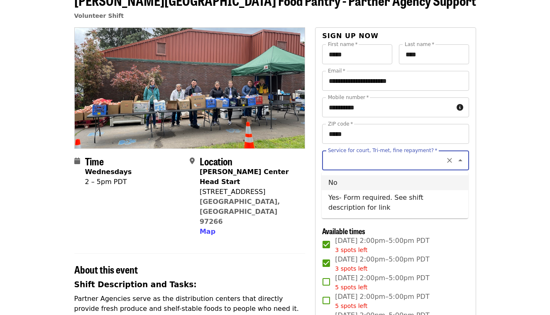 Image resolution: width=550 pixels, height=315 pixels. I want to click on button: Close, so click(460, 161).